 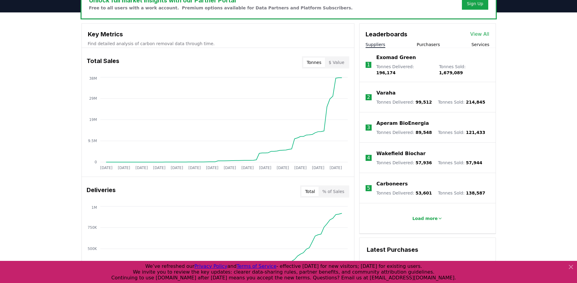 I want to click on tspan: 500K, so click(x=92, y=249).